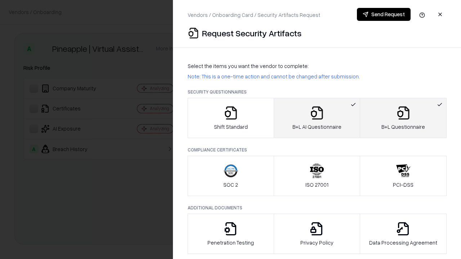 Image resolution: width=461 pixels, height=259 pixels. What do you see at coordinates (317, 208) in the screenshot?
I see `p: Additional Documents` at bounding box center [317, 208].